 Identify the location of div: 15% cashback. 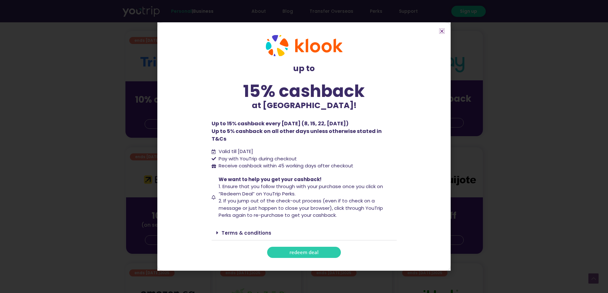
(304, 91).